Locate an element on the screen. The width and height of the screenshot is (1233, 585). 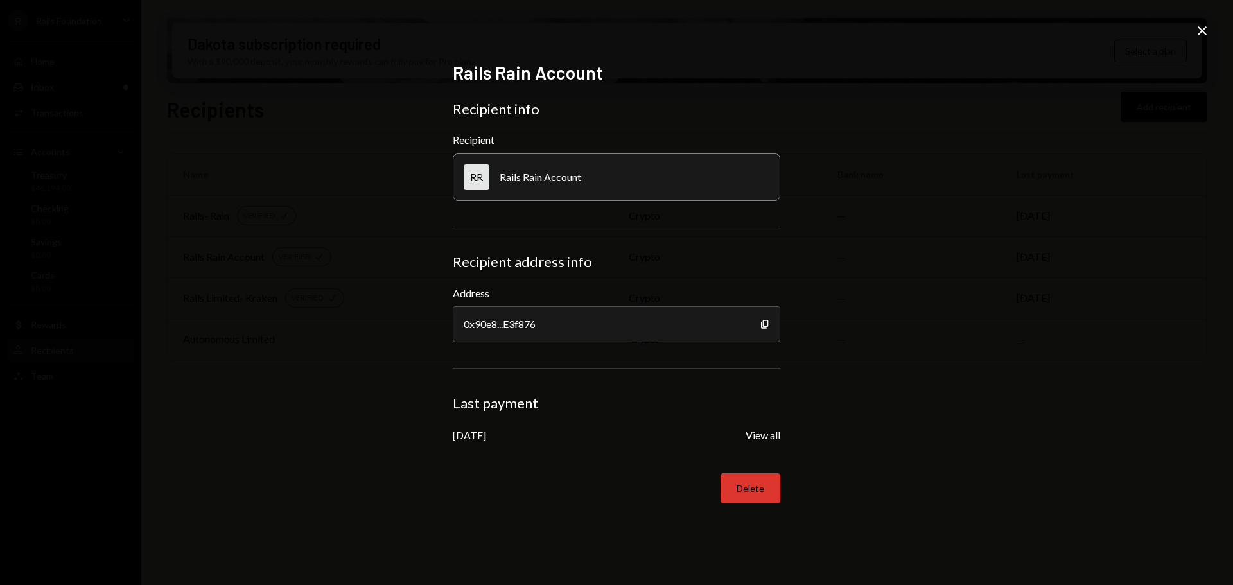
div: Recipient info is located at coordinates (617, 109).